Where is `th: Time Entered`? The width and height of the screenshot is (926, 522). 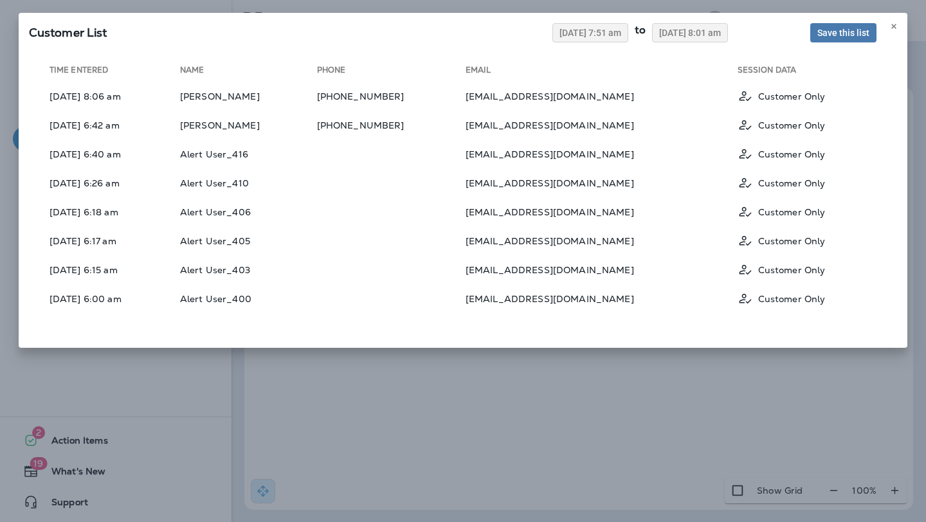
th: Time Entered is located at coordinates (109, 73).